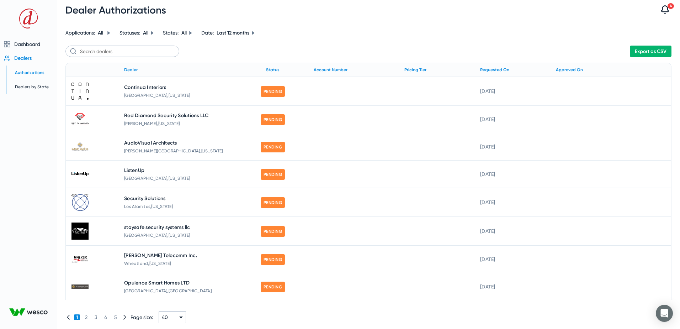 The image size is (680, 329). What do you see at coordinates (80, 119) in the screenshot?
I see `img: hZ4GWrMDL02173jN2Rkl3w.png` at bounding box center [80, 119].